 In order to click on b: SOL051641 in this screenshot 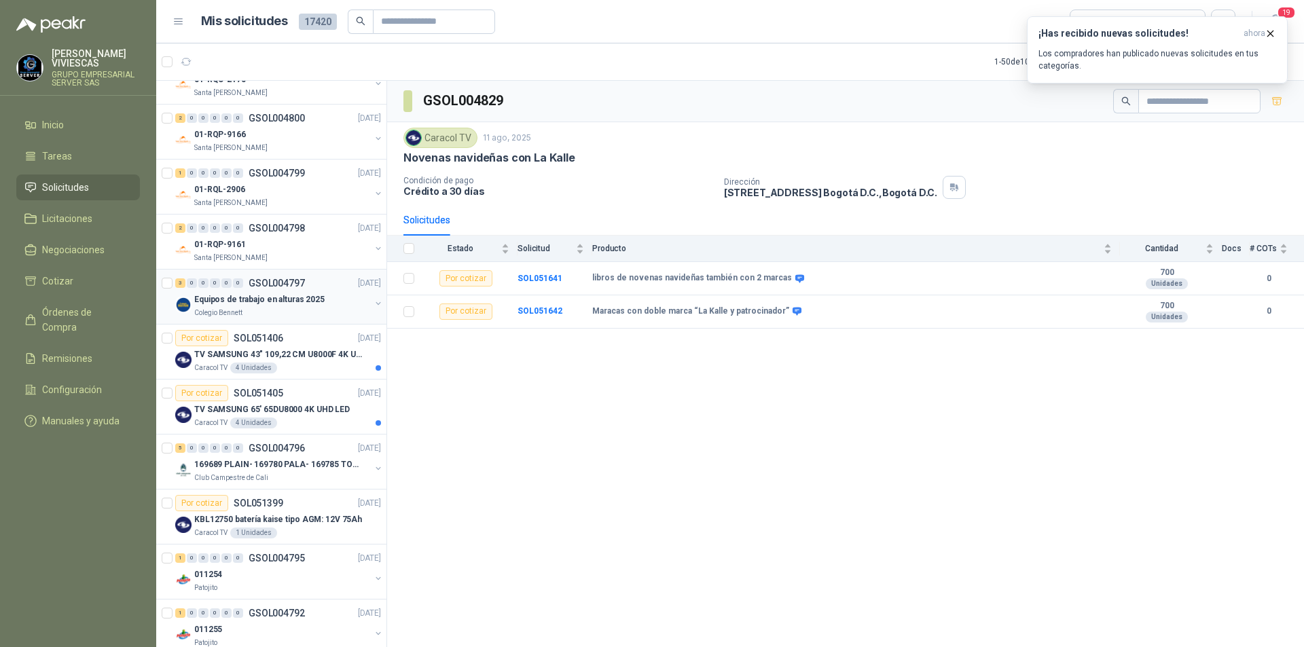, I will do `click(540, 278)`.